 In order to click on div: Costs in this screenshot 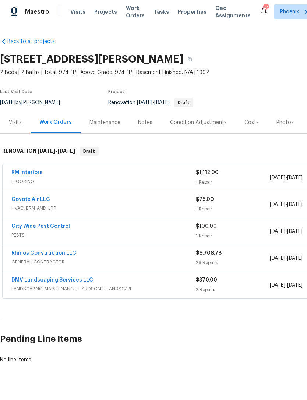, I will do `click(251, 122)`.